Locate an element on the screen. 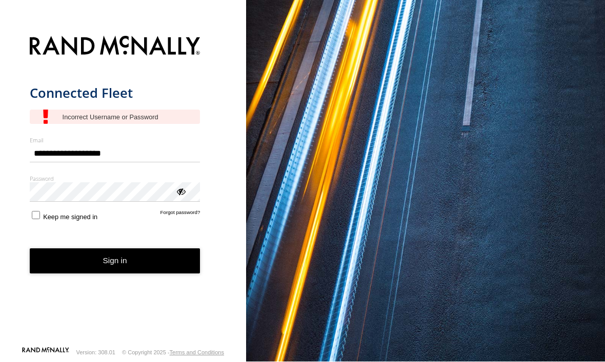 This screenshot has width=605, height=362. span: Keep me signed in is located at coordinates (70, 217).